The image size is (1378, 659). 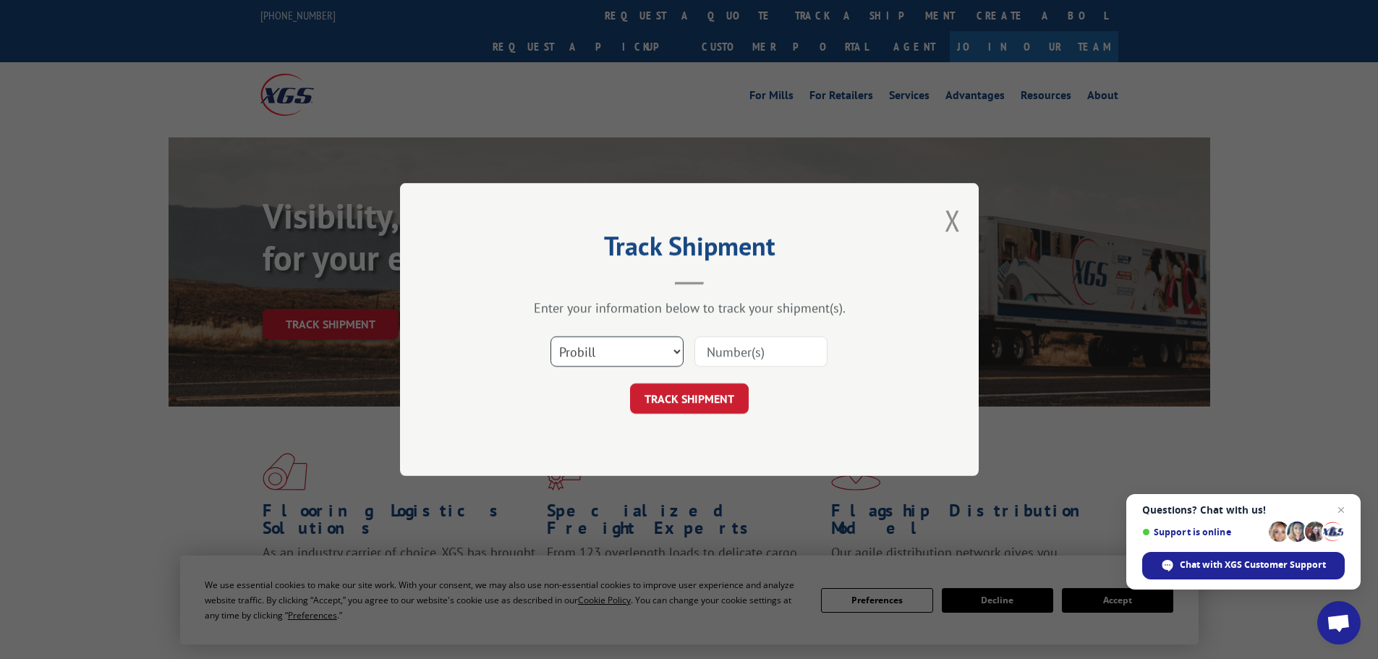 What do you see at coordinates (1243, 510) in the screenshot?
I see `span: Questions? Chat with us!` at bounding box center [1243, 510].